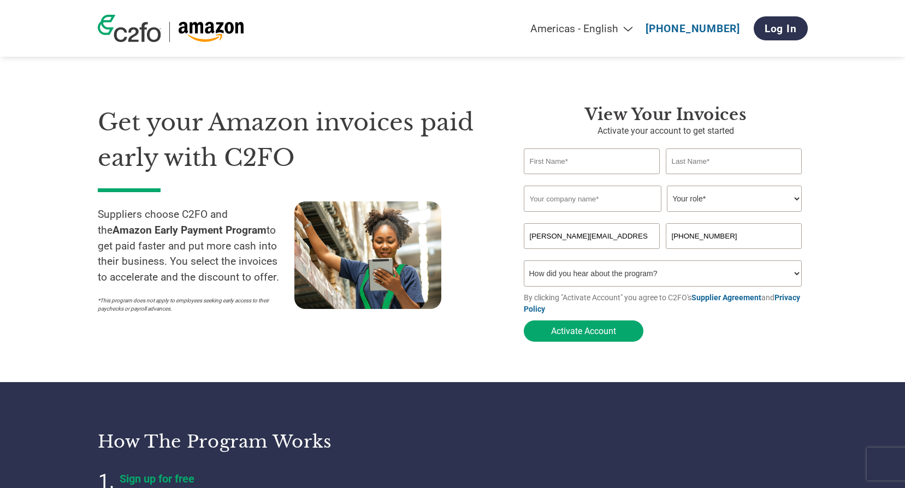 This screenshot has width=905, height=488. Describe the element at coordinates (191, 305) in the screenshot. I see `p: *This program does not apply to employees seeking early access to their paychecks or payroll adva...` at that location.